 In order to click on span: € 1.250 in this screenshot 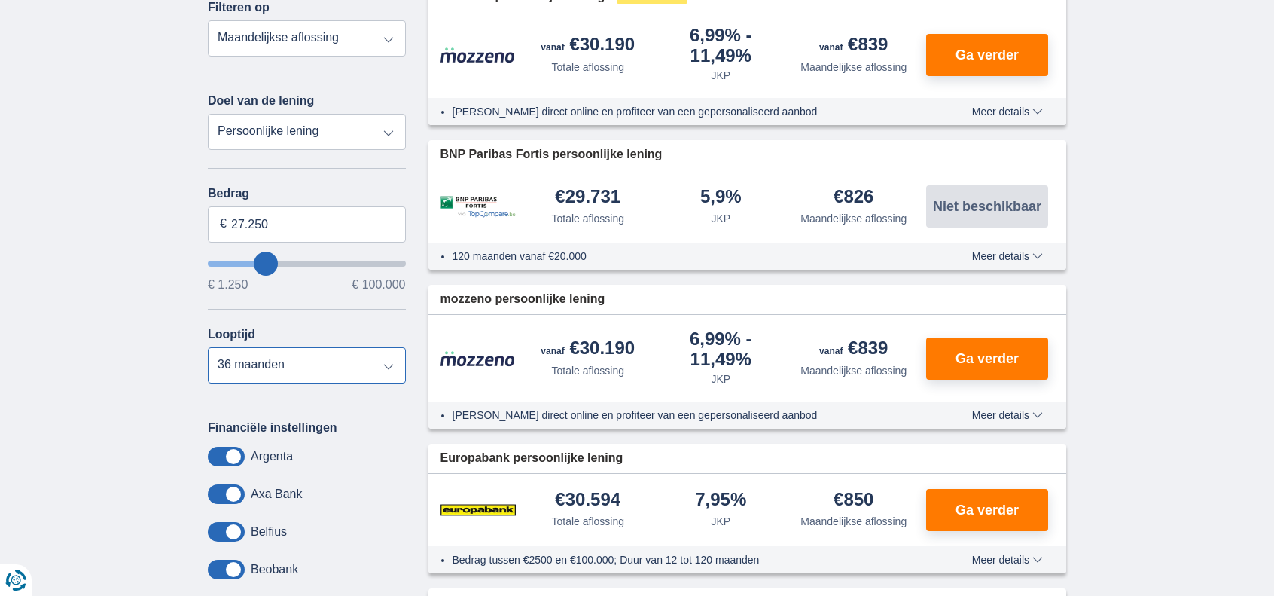, I will do `click(227, 285)`.